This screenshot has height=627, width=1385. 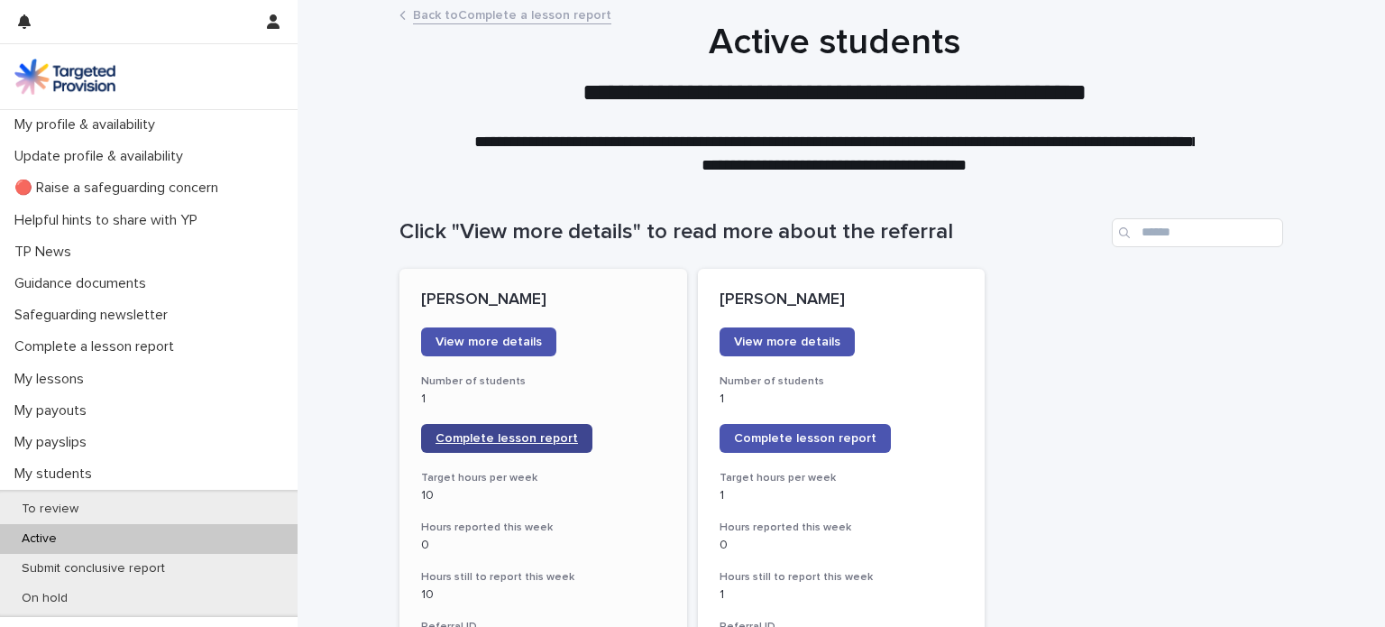 I want to click on p: My profile & availability, so click(x=88, y=124).